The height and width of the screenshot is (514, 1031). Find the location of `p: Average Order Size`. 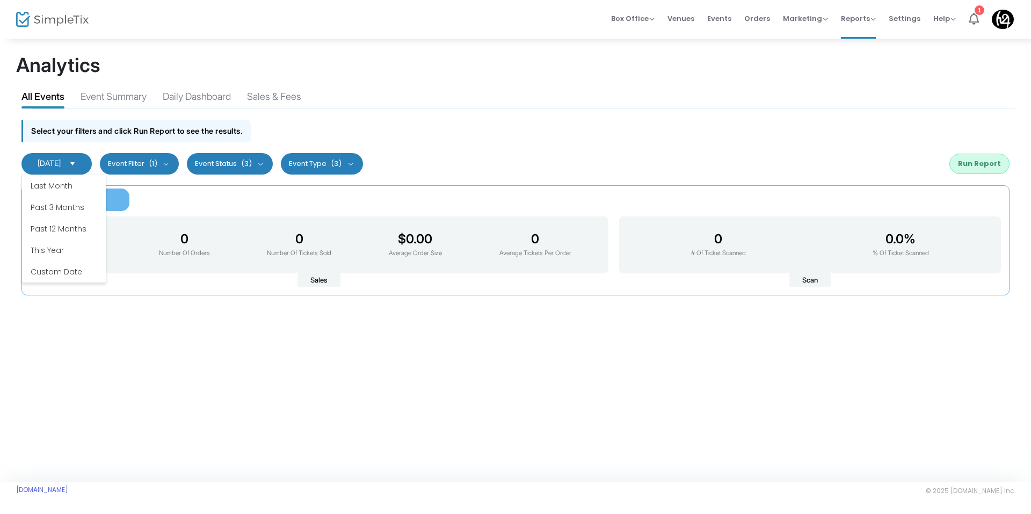

p: Average Order Size is located at coordinates (415, 254).